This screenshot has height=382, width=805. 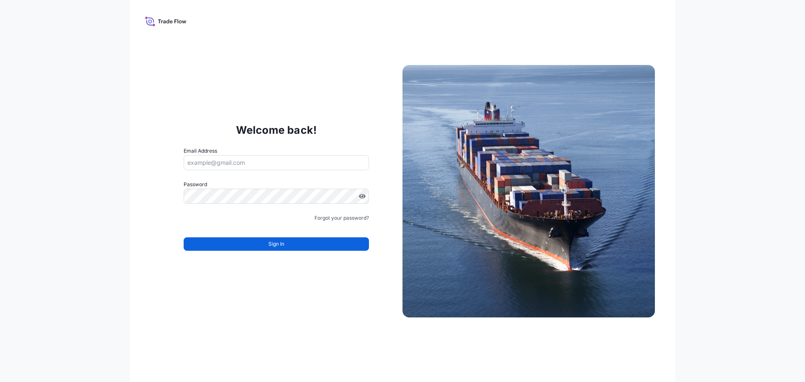 What do you see at coordinates (276, 163) in the screenshot?
I see `input: example@gmail.com` at bounding box center [276, 163].